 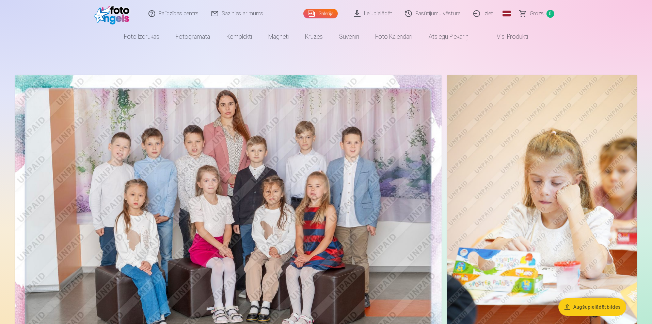 What do you see at coordinates (320, 14) in the screenshot?
I see `a: Galerija` at bounding box center [320, 14].